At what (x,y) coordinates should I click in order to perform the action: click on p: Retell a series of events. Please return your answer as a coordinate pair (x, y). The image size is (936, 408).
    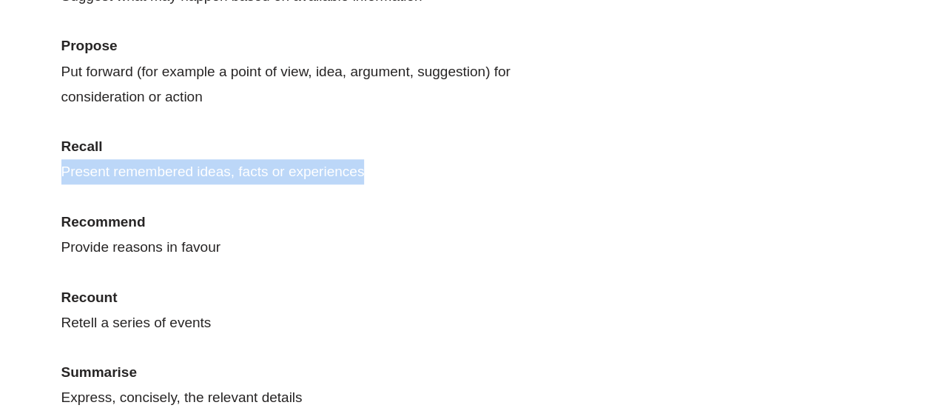
    Looking at the image, I should click on (309, 310).